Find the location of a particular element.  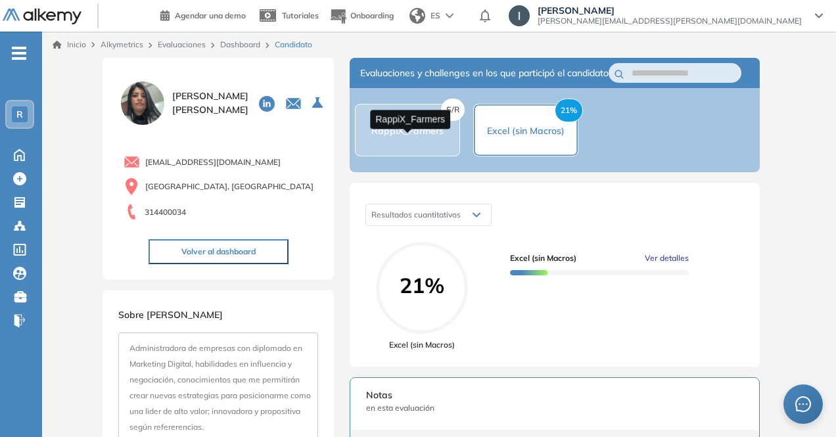

span: Evaluaciones y challenges en los que participó el candidato is located at coordinates (484, 73).